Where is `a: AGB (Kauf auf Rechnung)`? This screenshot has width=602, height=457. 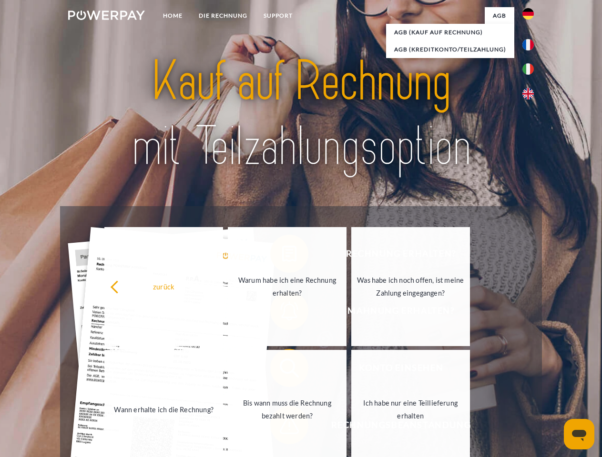 a: AGB (Kauf auf Rechnung) is located at coordinates (450, 32).